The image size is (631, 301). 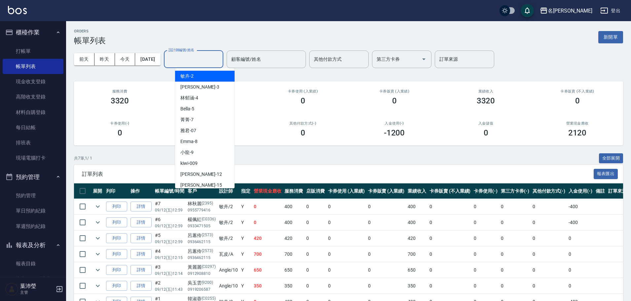 I want to click on a: 高階收支登錄, so click(x=33, y=97).